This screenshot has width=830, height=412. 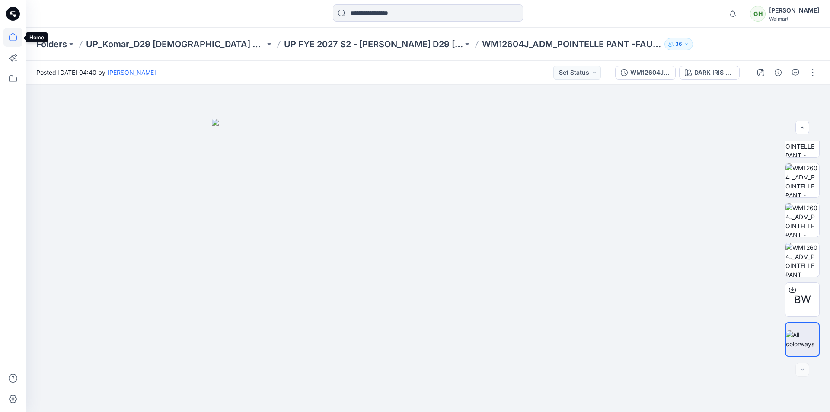 What do you see at coordinates (758, 14) in the screenshot?
I see `div: GH` at bounding box center [758, 14].